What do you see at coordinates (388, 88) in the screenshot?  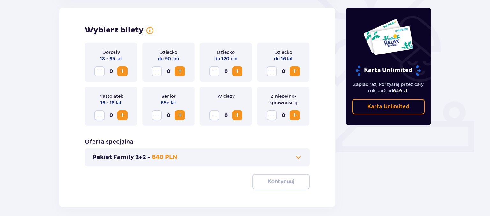 I see `p: Zapłać raz, korzystaj przez cały rok. Już od !` at bounding box center [388, 88].